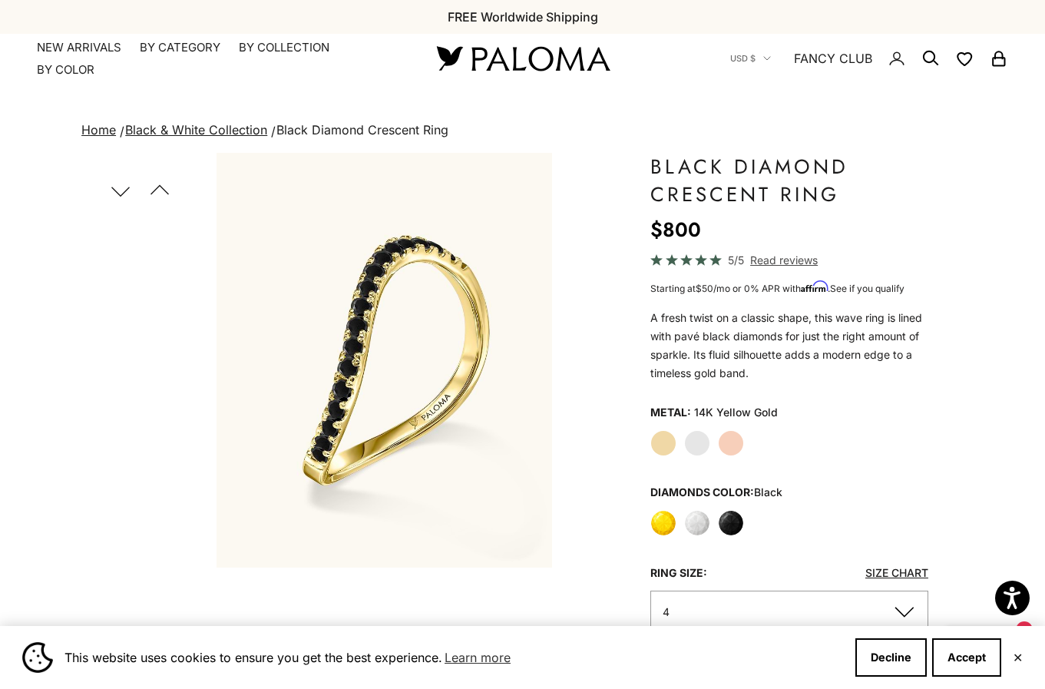  What do you see at coordinates (869, 58) in the screenshot?
I see `nav: Secondary navigation` at bounding box center [869, 58].